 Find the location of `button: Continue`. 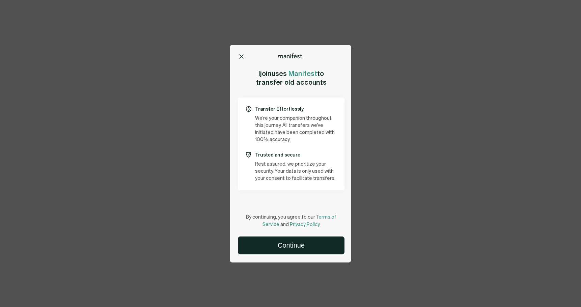

button: Continue is located at coordinates (291, 245).